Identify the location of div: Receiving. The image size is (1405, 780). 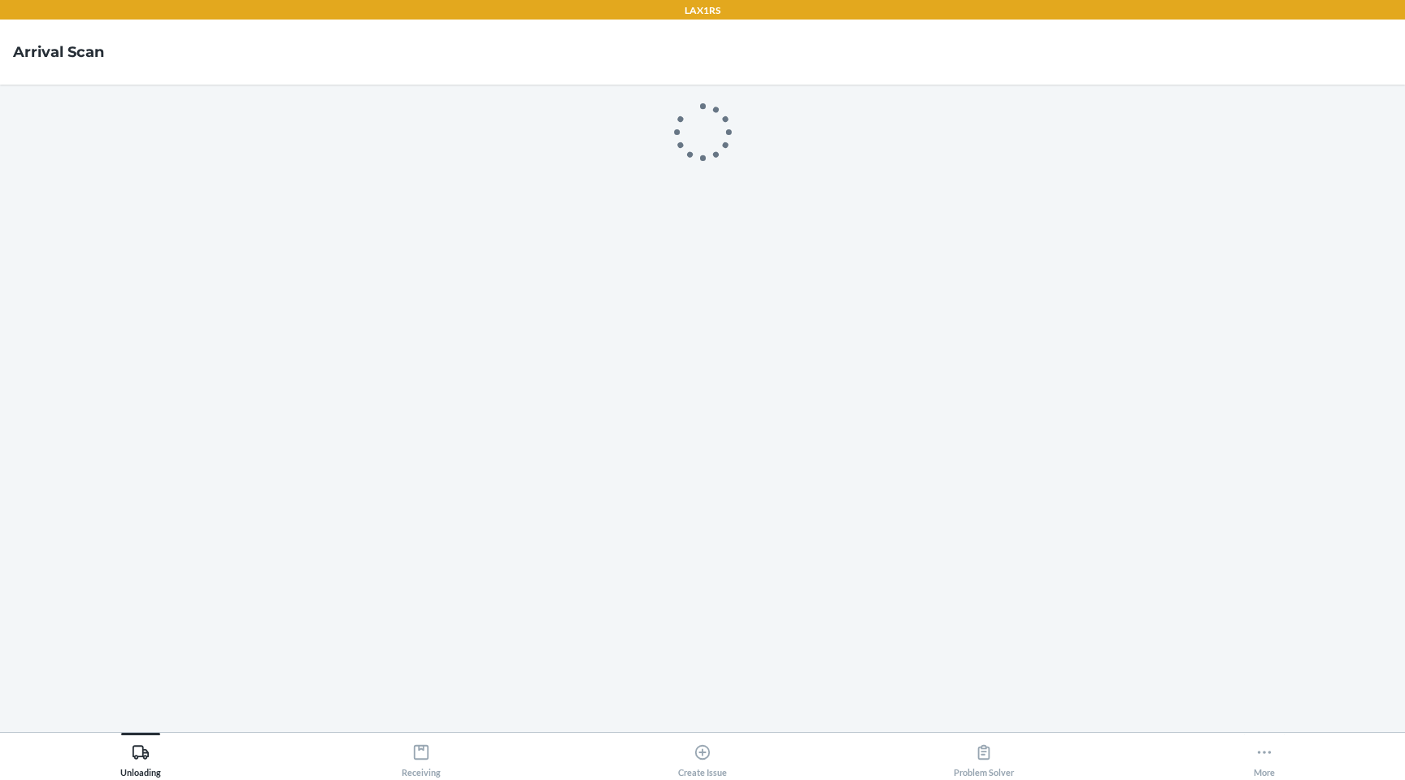
(421, 757).